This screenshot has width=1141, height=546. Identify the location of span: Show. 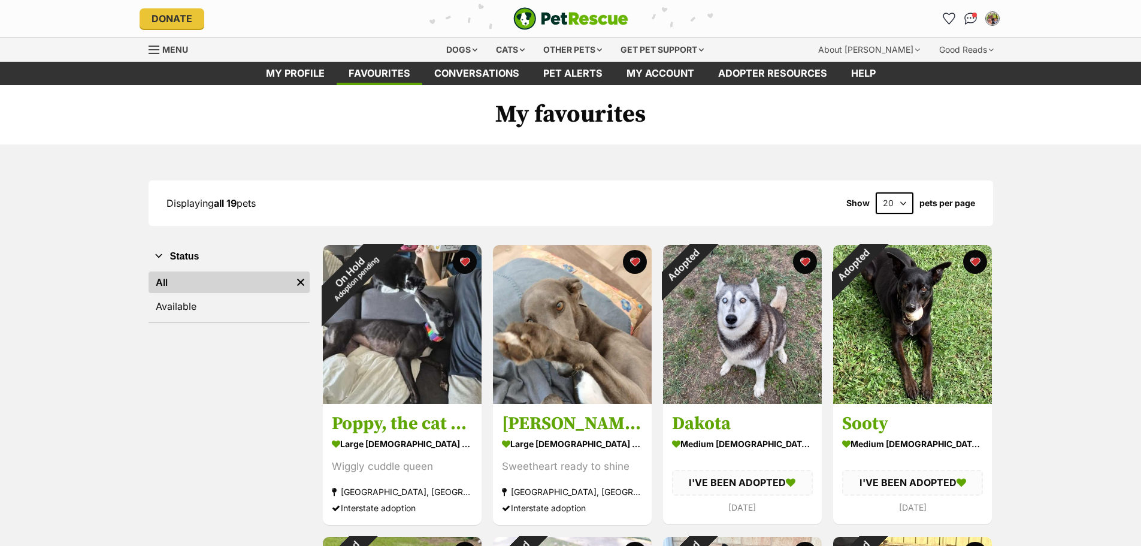
(858, 203).